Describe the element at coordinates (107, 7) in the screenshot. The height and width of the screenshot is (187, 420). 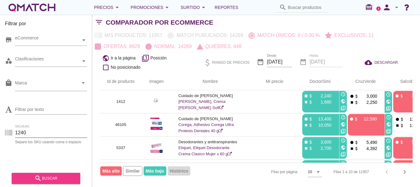
I see `button: Precios` at that location.